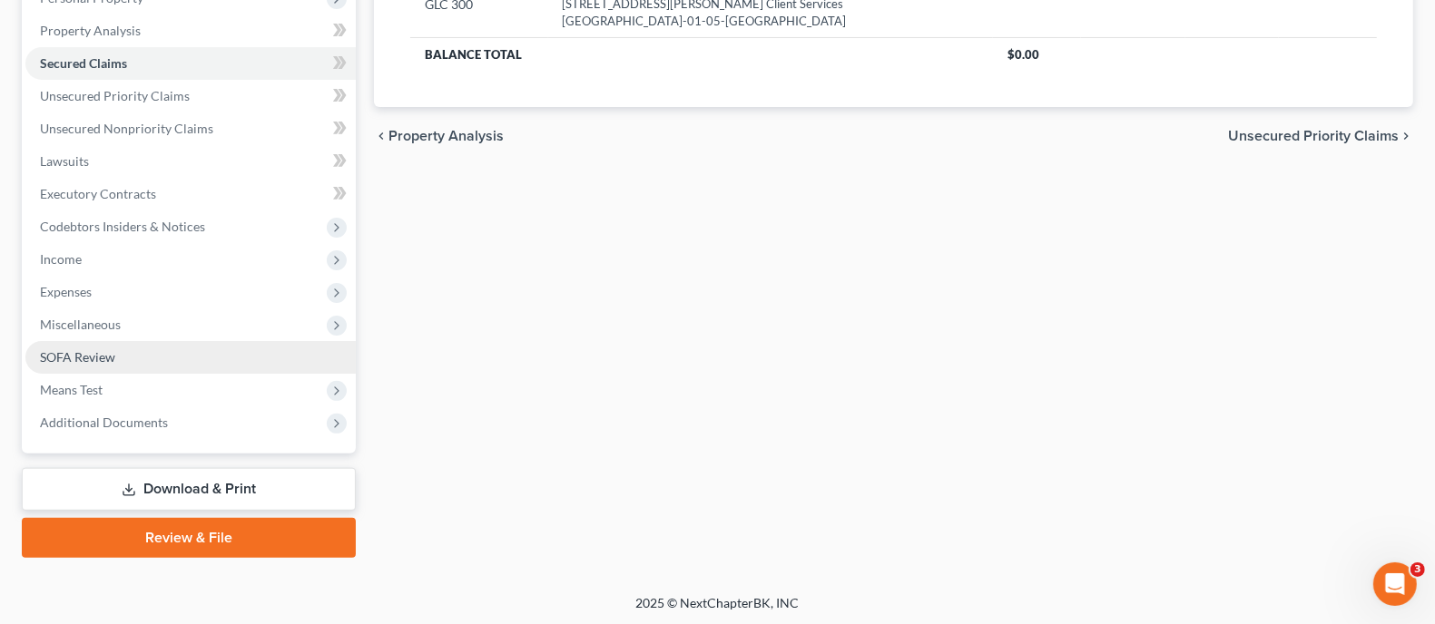 Image resolution: width=1435 pixels, height=624 pixels. What do you see at coordinates (123, 226) in the screenshot?
I see `span: Codebtors Insiders & Notices` at bounding box center [123, 226].